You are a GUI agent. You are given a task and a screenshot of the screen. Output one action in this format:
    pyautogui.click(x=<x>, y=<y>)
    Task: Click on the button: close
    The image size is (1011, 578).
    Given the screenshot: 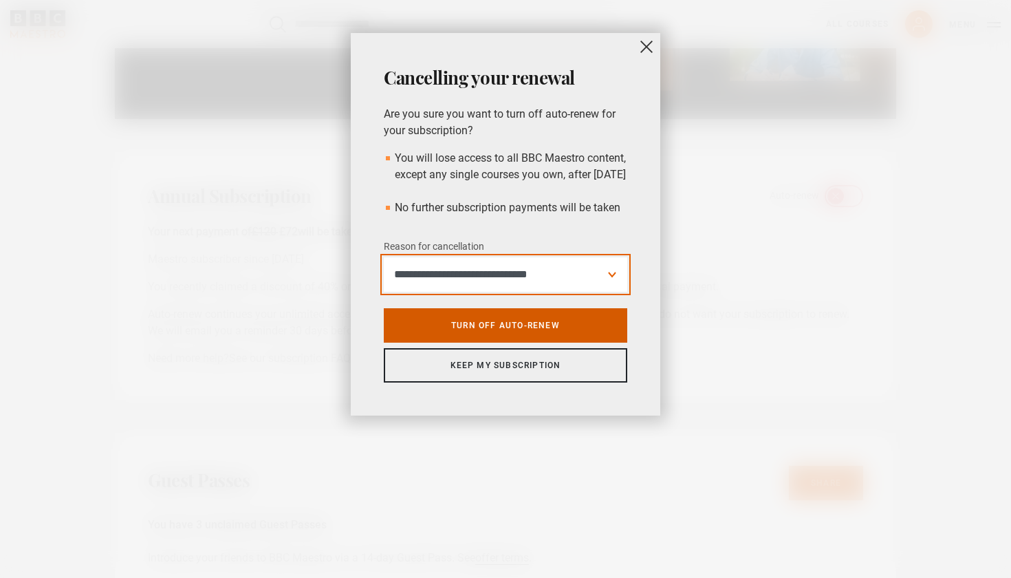 What is the action you would take?
    pyautogui.click(x=646, y=47)
    